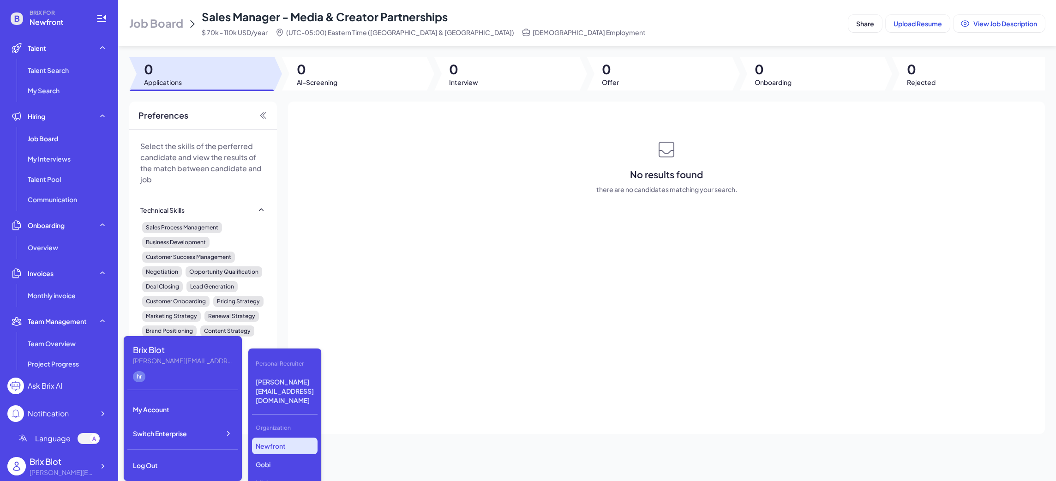 This screenshot has height=481, width=1056. Describe the element at coordinates (45, 386) in the screenshot. I see `div: Ask Brix AI` at that location.